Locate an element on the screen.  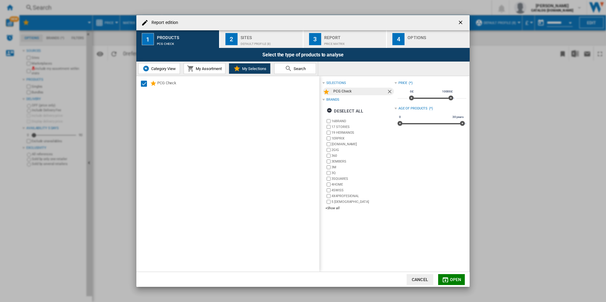
div: 1 is located at coordinates (148, 39).